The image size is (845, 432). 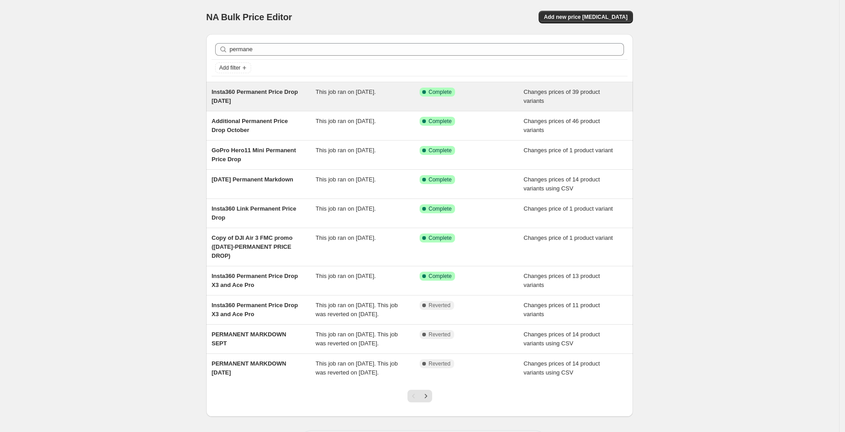 What do you see at coordinates (249, 339) in the screenshot?
I see `span: PERMANENT MARKDOWN SEPT` at bounding box center [249, 339].